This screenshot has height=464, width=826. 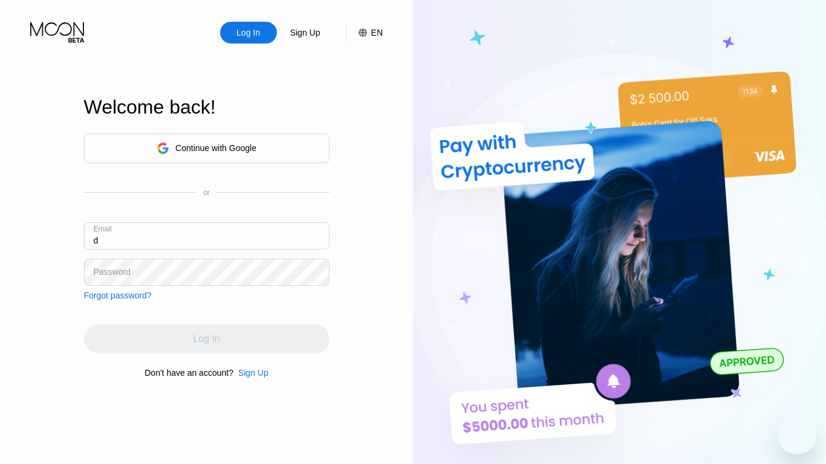 What do you see at coordinates (103, 229) in the screenshot?
I see `div: Email` at bounding box center [103, 229].